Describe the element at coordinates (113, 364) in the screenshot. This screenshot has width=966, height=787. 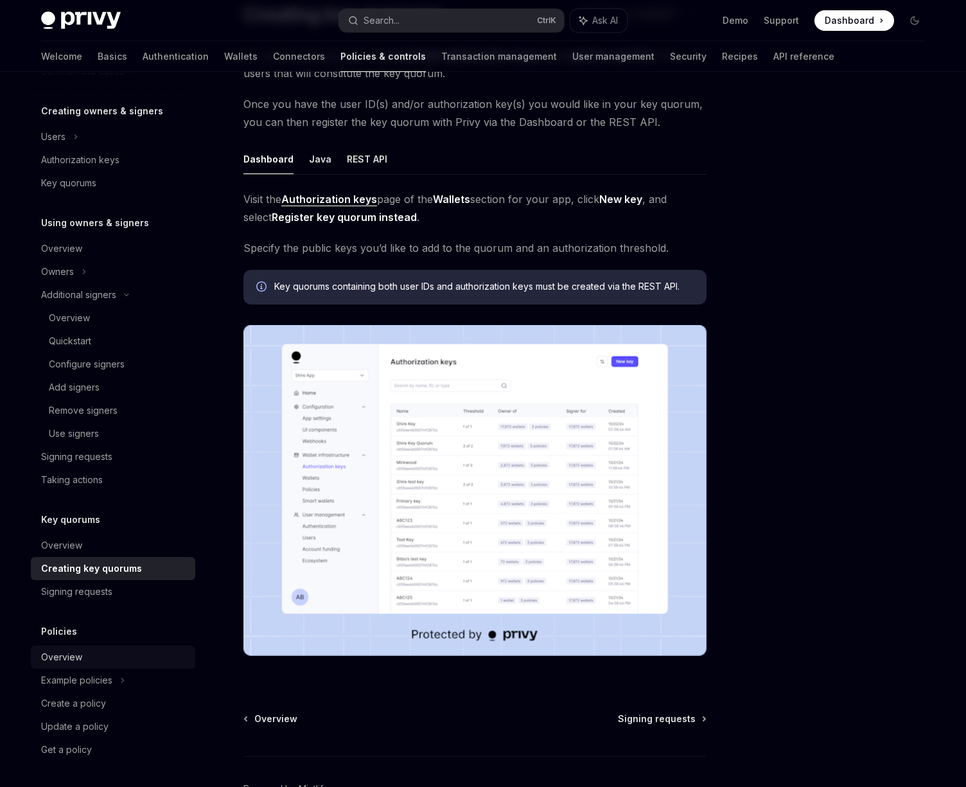
I see `a: Configure signers` at that location.